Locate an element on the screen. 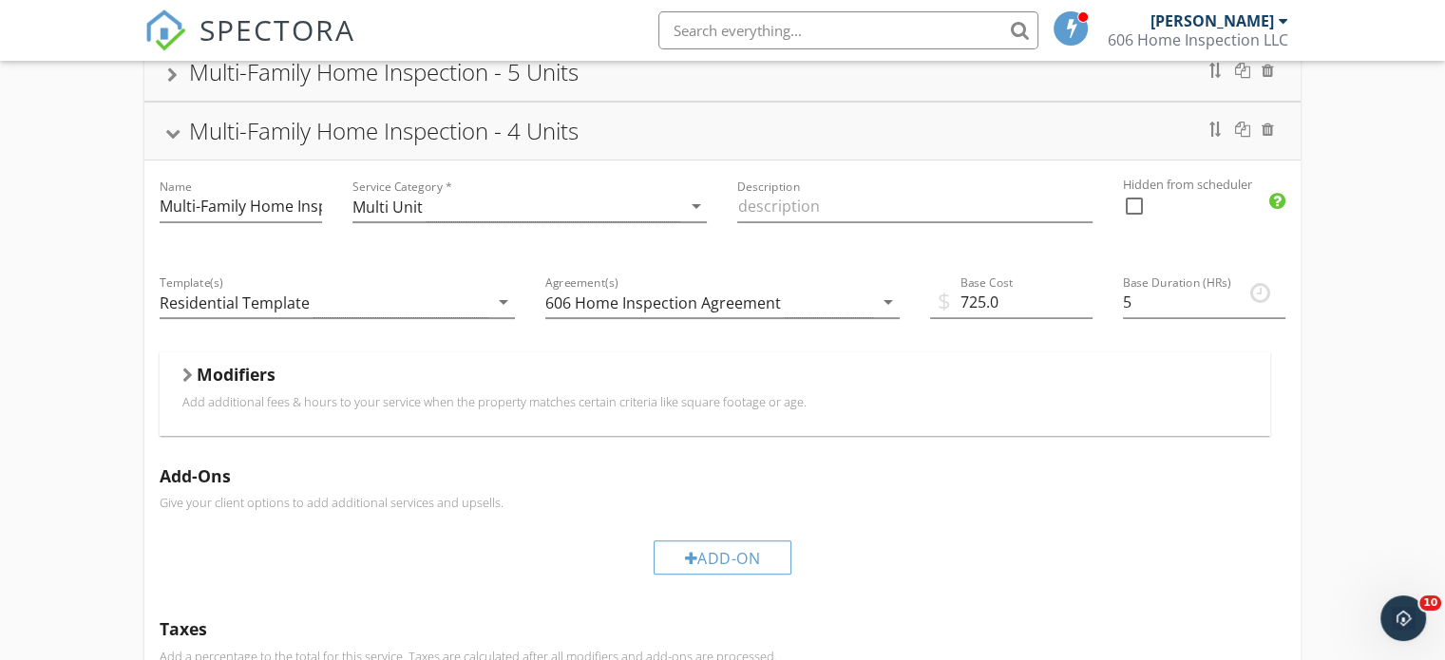 Image resolution: width=1445 pixels, height=660 pixels. input: Description is located at coordinates (915, 206).